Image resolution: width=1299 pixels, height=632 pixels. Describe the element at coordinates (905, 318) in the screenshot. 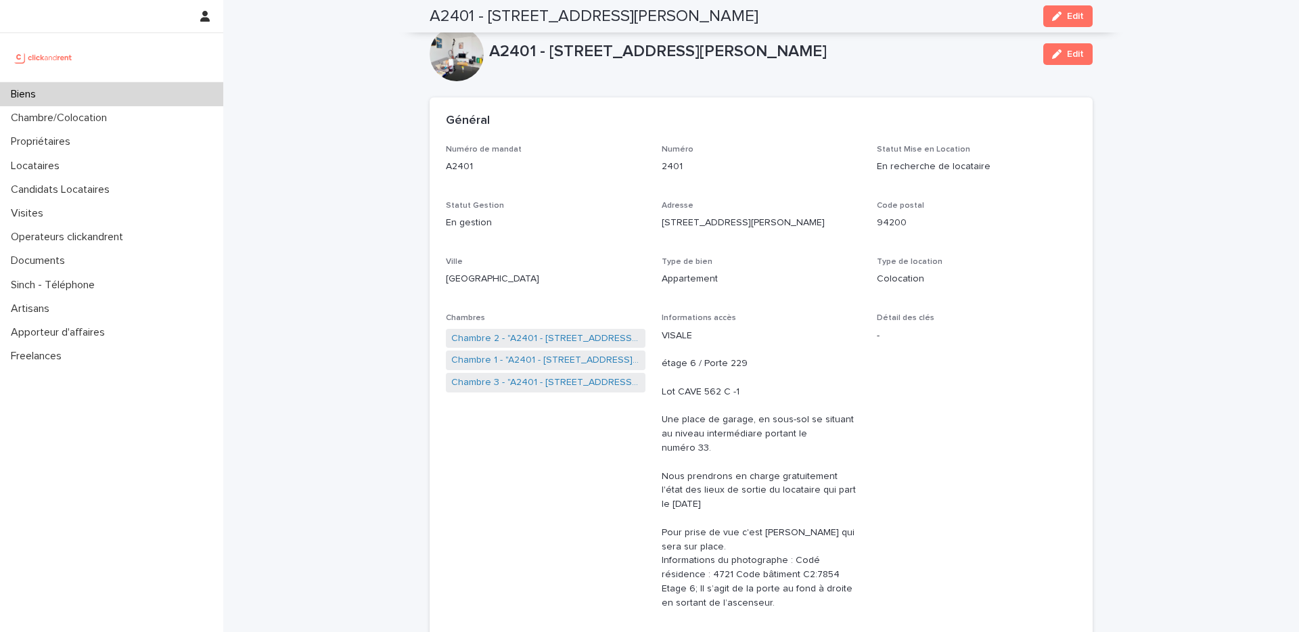

I see `span: Détail des clés` at that location.